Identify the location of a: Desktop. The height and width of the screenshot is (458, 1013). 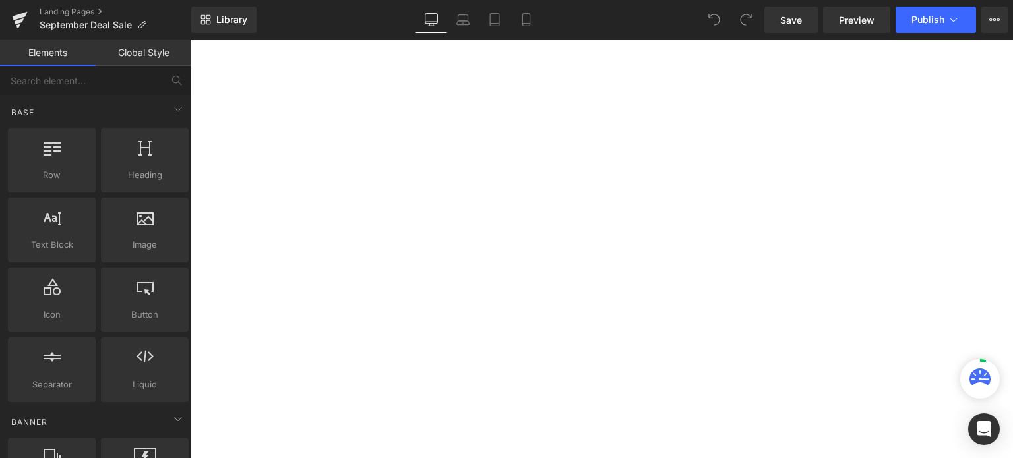
(431, 20).